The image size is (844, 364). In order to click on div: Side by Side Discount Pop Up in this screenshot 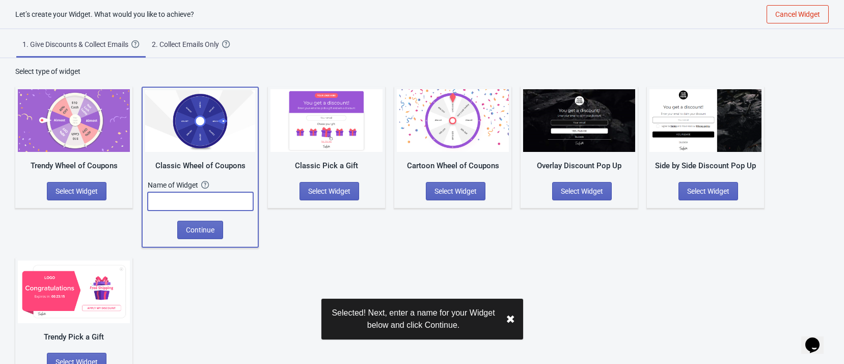, I will do `click(705, 166)`.